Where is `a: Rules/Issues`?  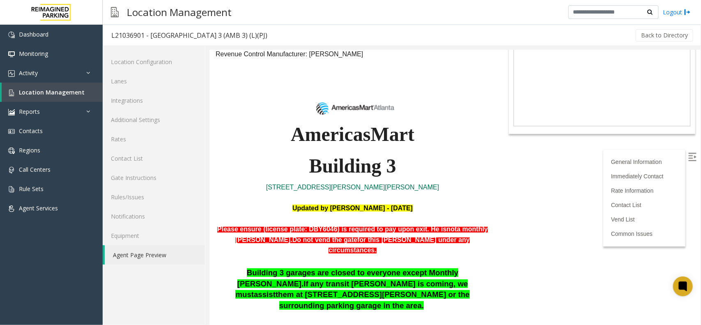 a: Rules/Issues is located at coordinates (154, 197).